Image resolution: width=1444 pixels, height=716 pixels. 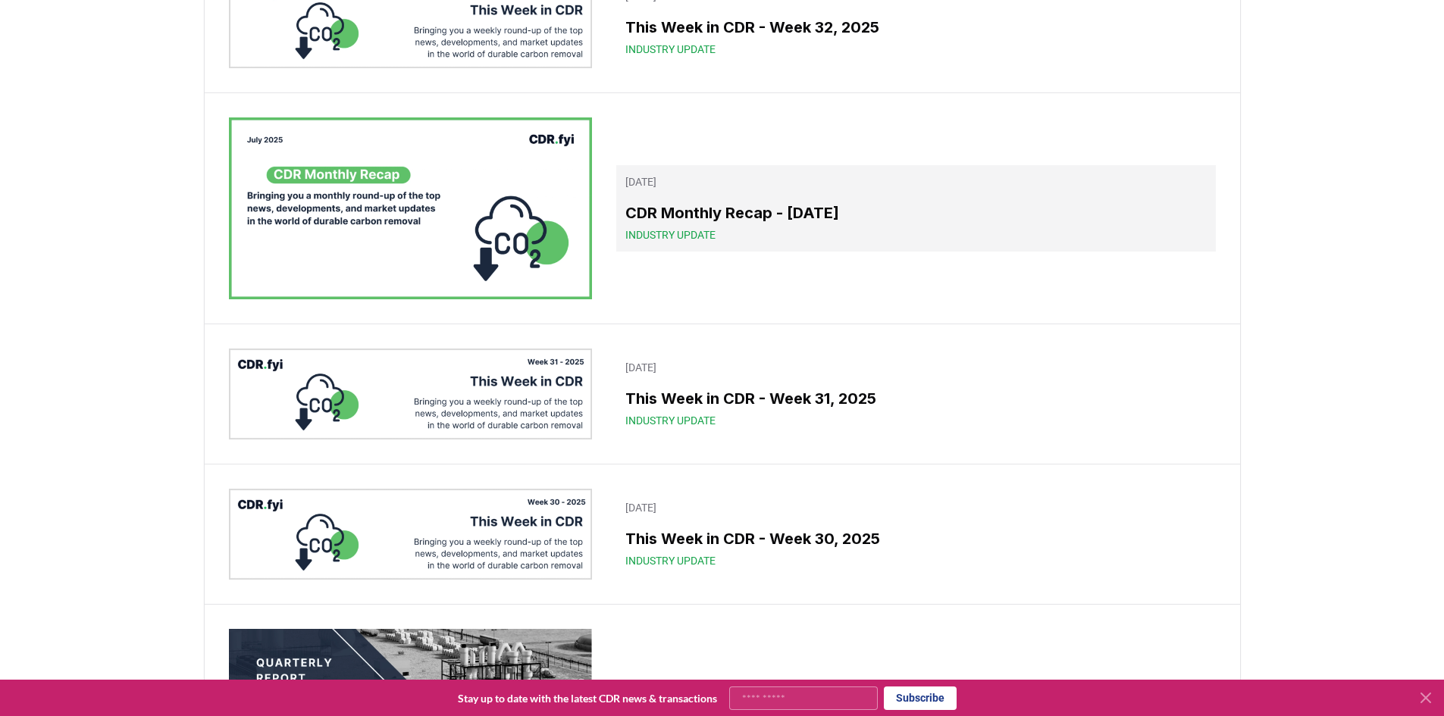 What do you see at coordinates (915, 399) in the screenshot?
I see `h3: This Week in CDR - Week 31, 2025` at bounding box center [915, 399].